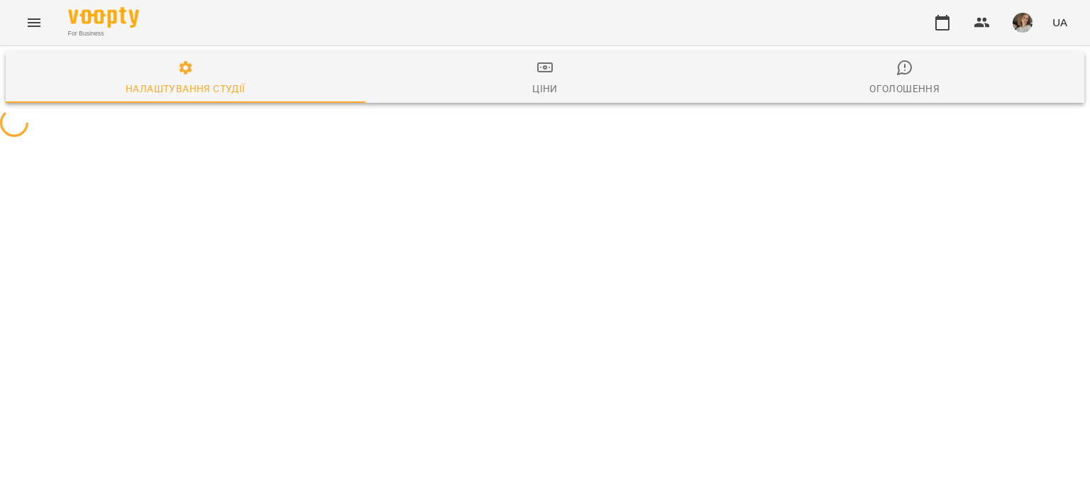  What do you see at coordinates (104, 17) in the screenshot?
I see `img: Voopty Logo` at bounding box center [104, 17].